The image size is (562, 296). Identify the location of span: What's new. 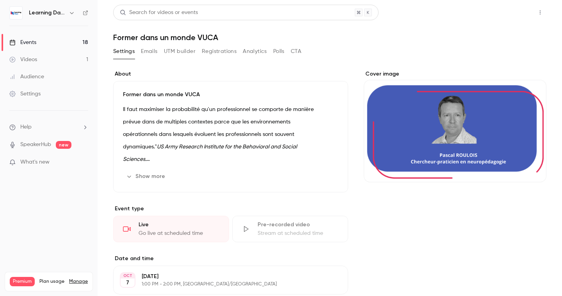
(35, 162).